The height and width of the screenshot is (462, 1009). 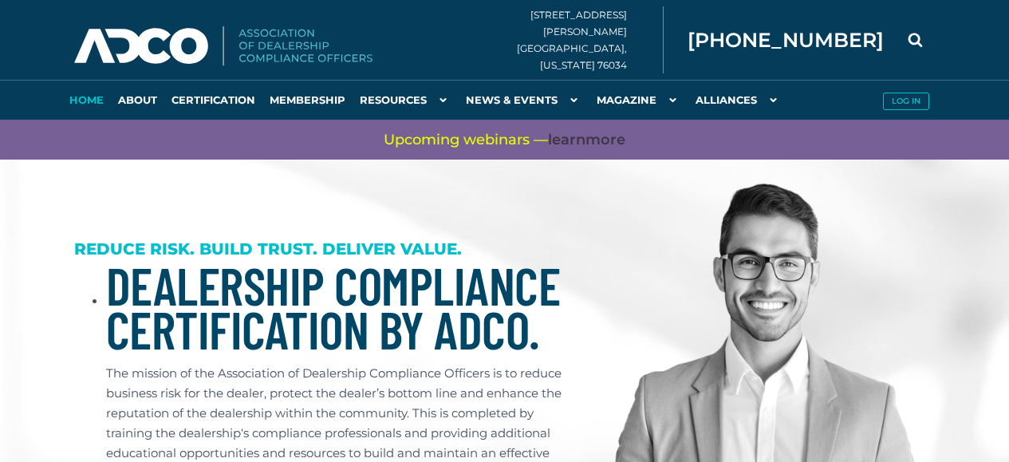 What do you see at coordinates (307, 100) in the screenshot?
I see `a: Membership` at bounding box center [307, 100].